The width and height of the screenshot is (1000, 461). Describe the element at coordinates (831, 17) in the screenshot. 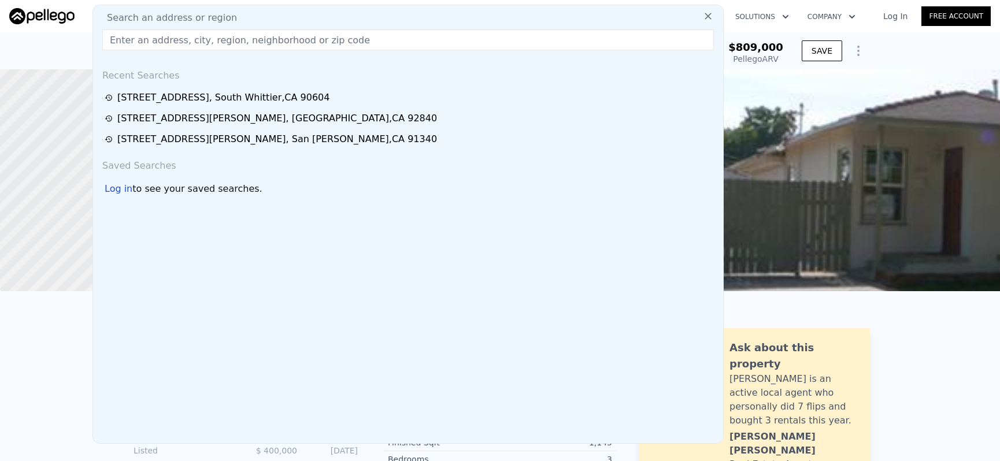

I see `button: Company` at that location.